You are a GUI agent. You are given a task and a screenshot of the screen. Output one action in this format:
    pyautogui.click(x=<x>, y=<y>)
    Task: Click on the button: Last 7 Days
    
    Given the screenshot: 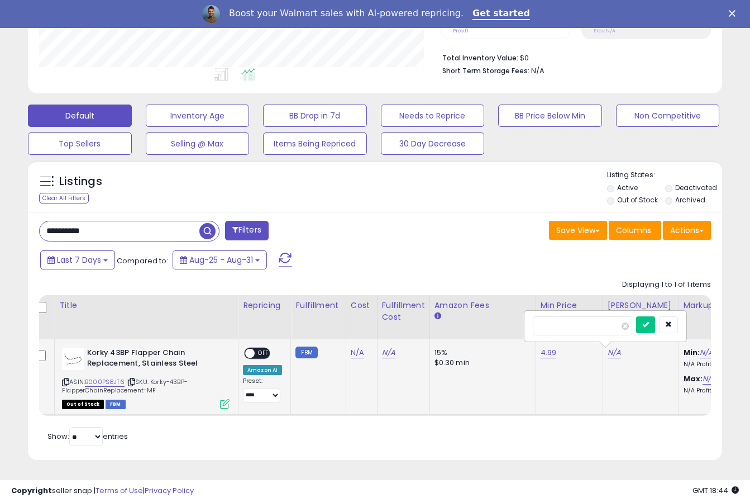 What is the action you would take?
    pyautogui.click(x=78, y=260)
    